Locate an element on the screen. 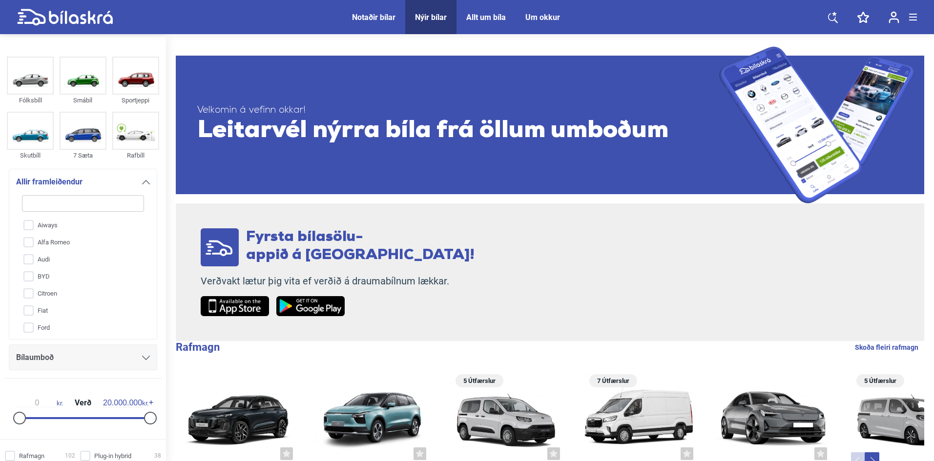 This screenshot has height=461, width=934. a: Skoða fleiri rafmagn is located at coordinates (886, 348).